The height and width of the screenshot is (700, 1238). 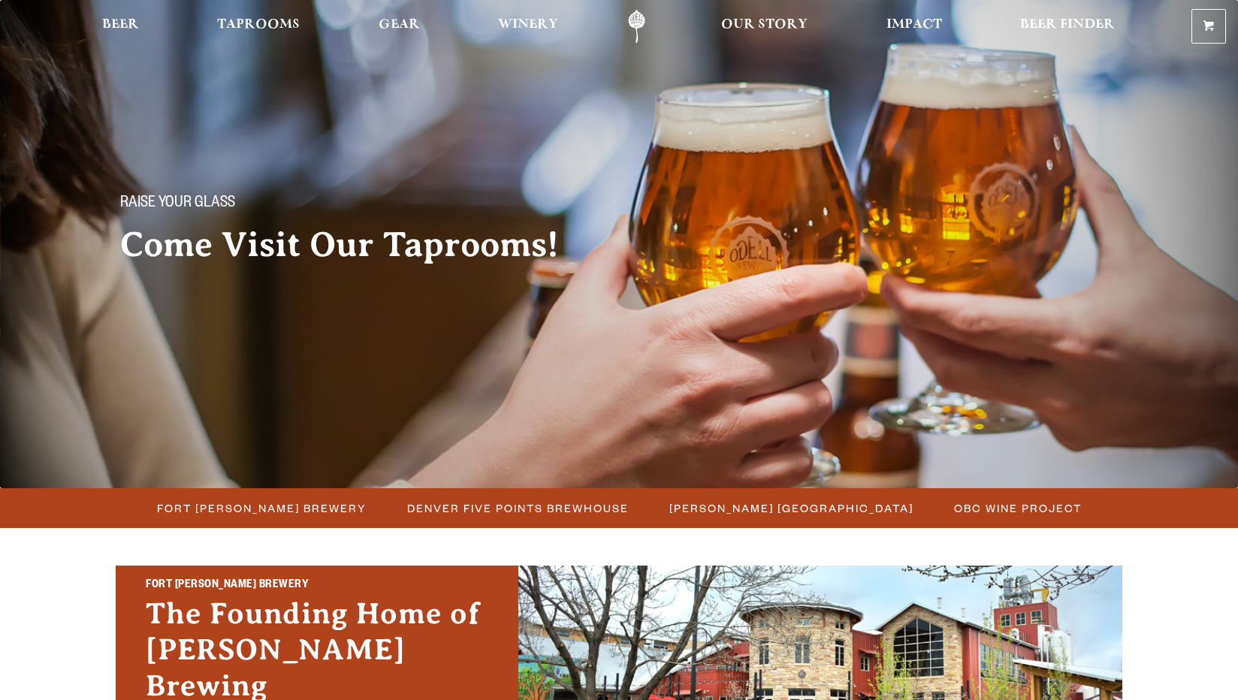 What do you see at coordinates (764, 25) in the screenshot?
I see `span: Our Story` at bounding box center [764, 25].